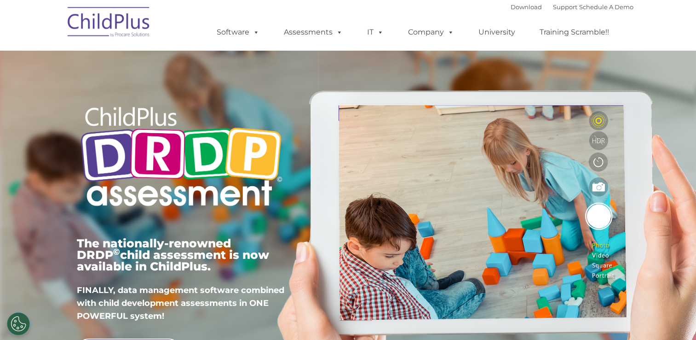 Image resolution: width=696 pixels, height=340 pixels. Describe the element at coordinates (173, 254) in the screenshot. I see `span: The nationally-renowned DRDP child assessment is now available in ChildPlus.` at that location.